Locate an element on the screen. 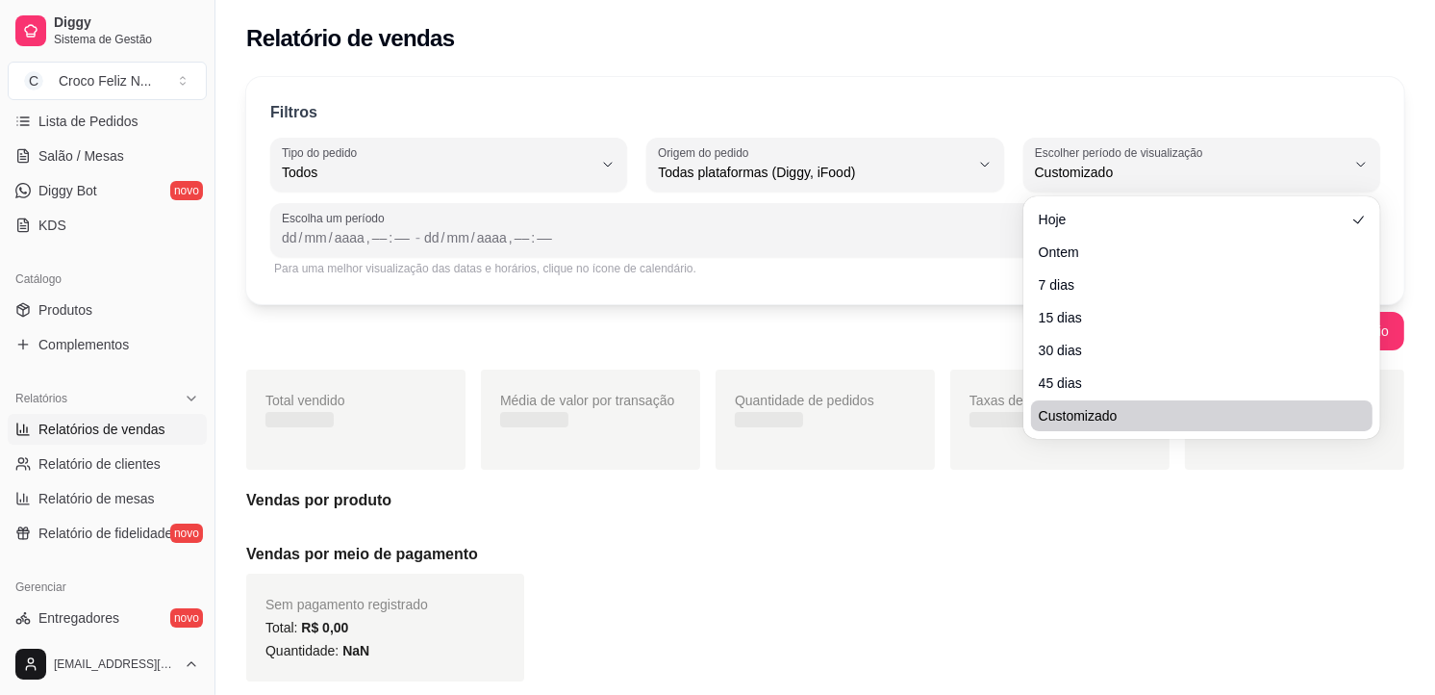  div: minuto, Data inicial, is located at coordinates (402, 238).